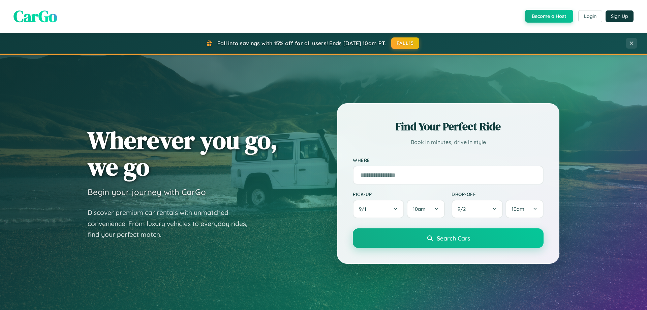  What do you see at coordinates (477, 209) in the screenshot?
I see `button: 9/2` at bounding box center [477, 209].